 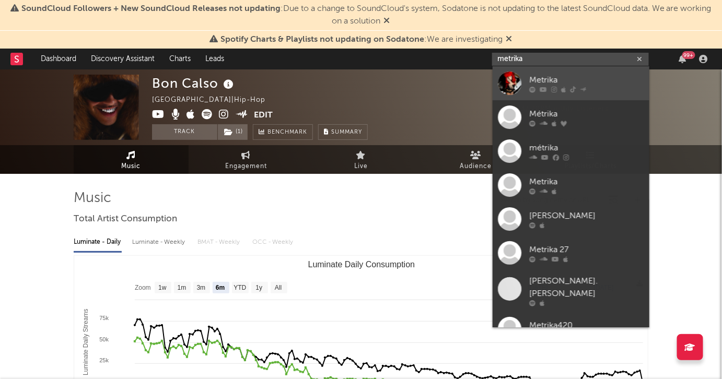 What do you see at coordinates (264, 116) in the screenshot?
I see `button: Edit` at bounding box center [264, 116].